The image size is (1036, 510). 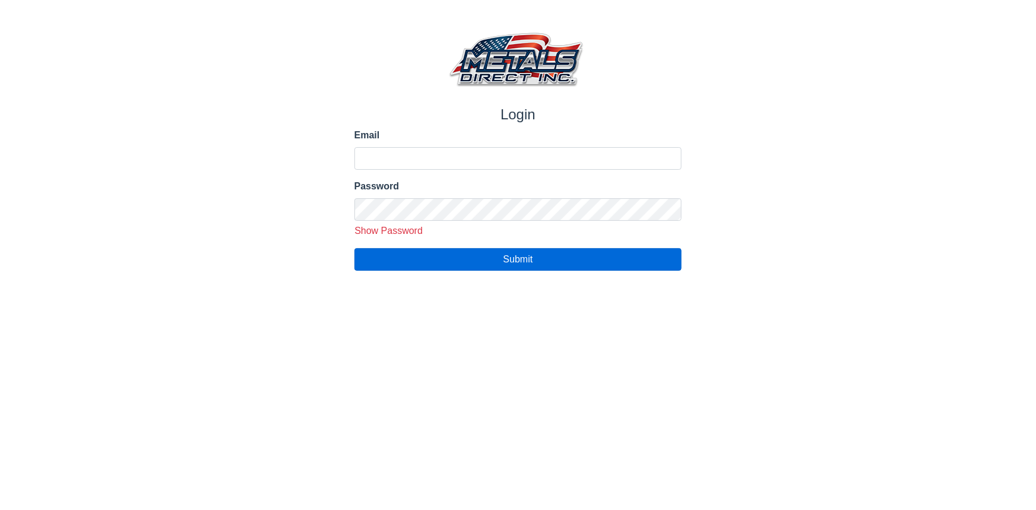 I want to click on label: Email, so click(x=518, y=135).